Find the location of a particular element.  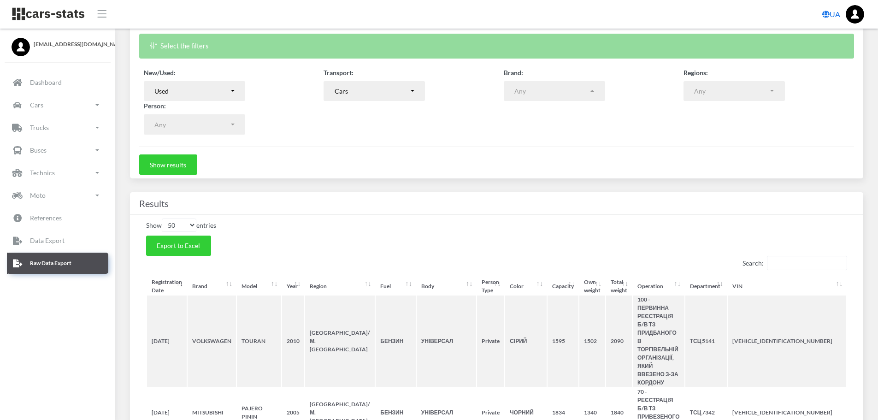

p: Dashboard is located at coordinates (46, 82).